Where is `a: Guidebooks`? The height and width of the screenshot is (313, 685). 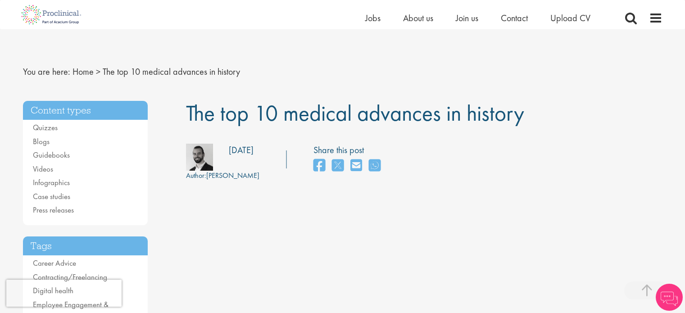
a: Guidebooks is located at coordinates (51, 155).